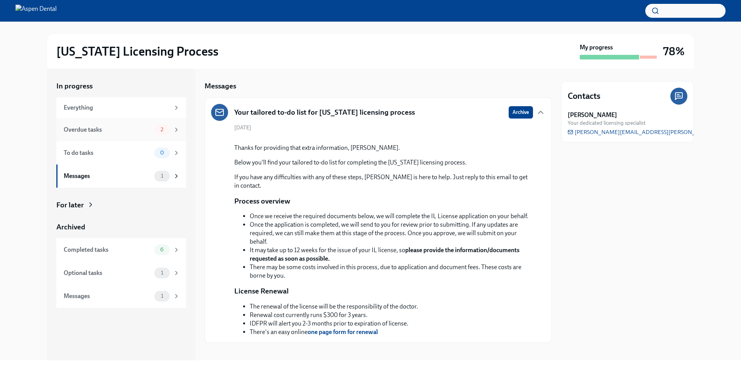 The width and height of the screenshot is (741, 368). I want to click on span: 2, so click(162, 129).